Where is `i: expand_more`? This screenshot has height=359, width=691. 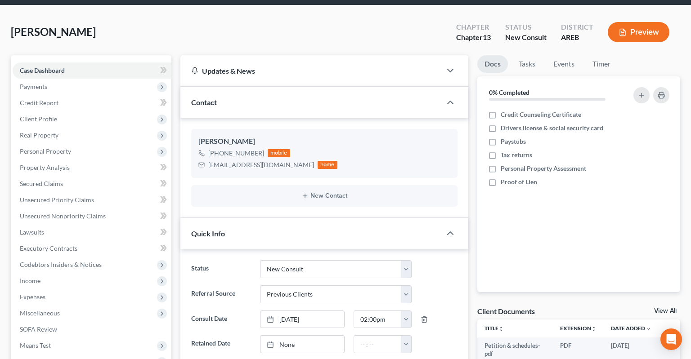 i: expand_more is located at coordinates (648, 329).